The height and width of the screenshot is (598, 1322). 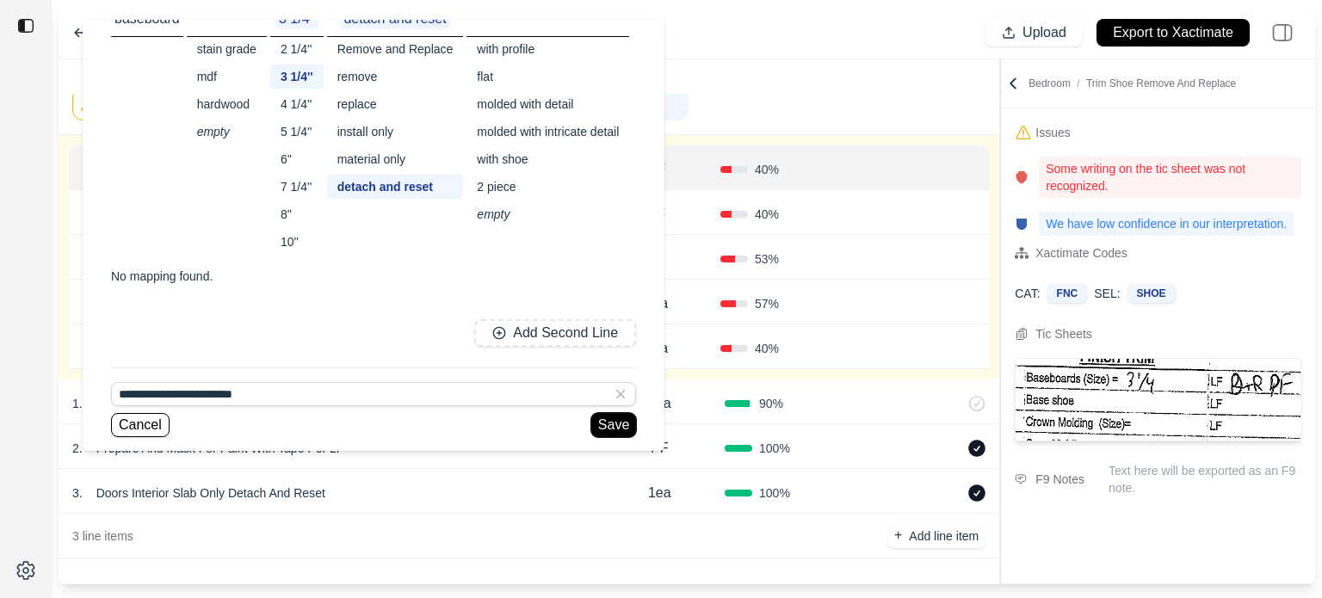 What do you see at coordinates (395, 187) in the screenshot?
I see `div: detach and reset` at bounding box center [395, 187].